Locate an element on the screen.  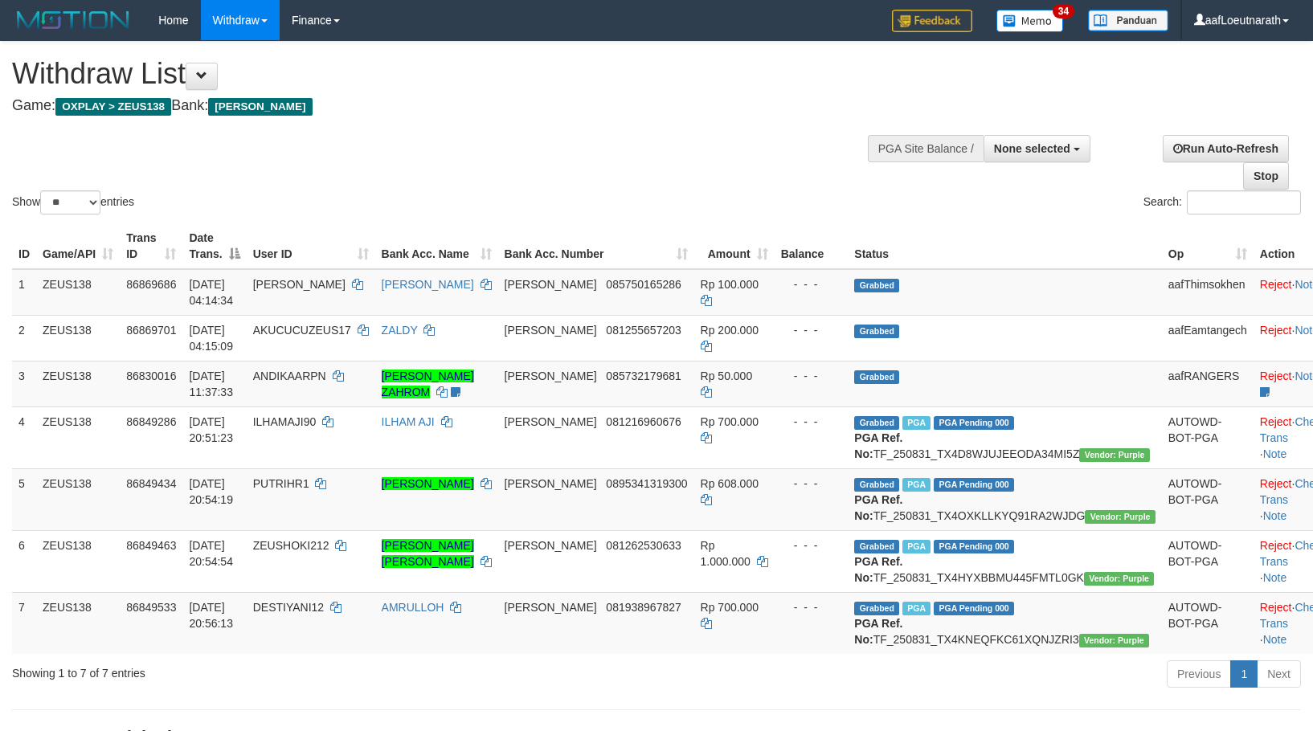
a: Note is located at coordinates (1275, 578).